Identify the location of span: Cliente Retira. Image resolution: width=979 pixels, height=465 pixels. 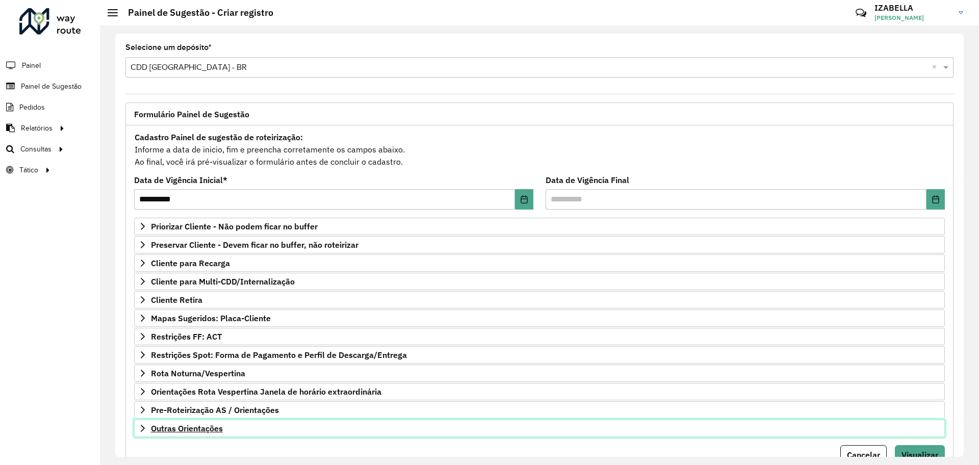
(176, 300).